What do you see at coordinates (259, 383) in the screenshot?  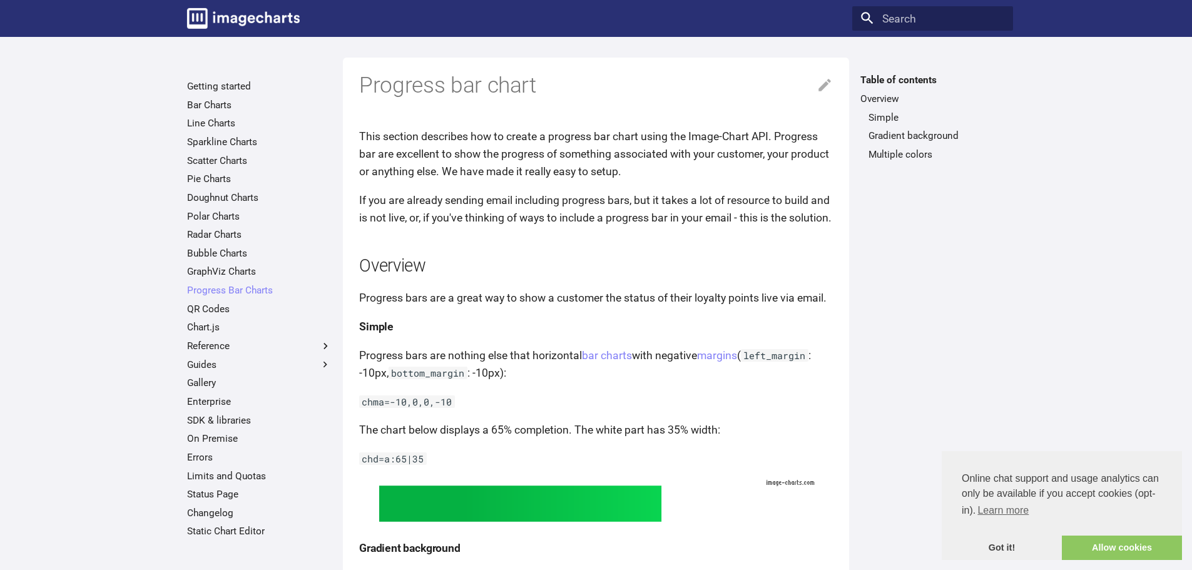 I see `a: Gallery` at bounding box center [259, 383].